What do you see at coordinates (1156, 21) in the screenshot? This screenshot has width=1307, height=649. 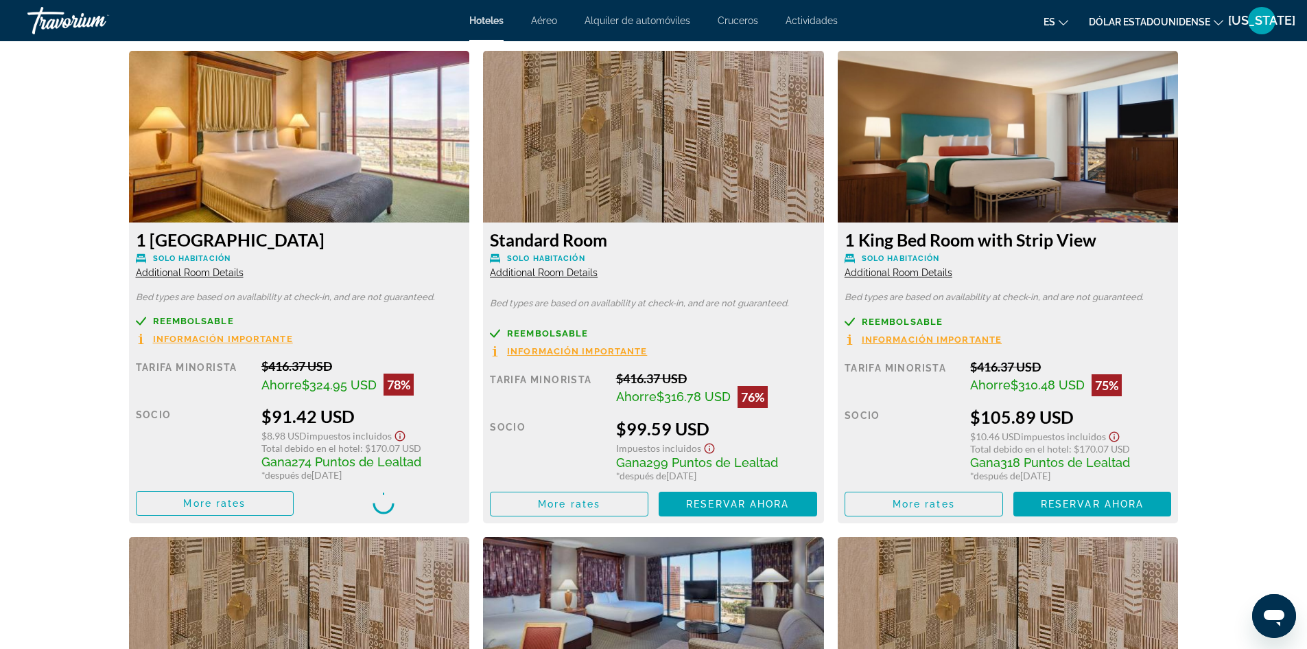 I see `button: Cambiar moneda` at bounding box center [1156, 21].